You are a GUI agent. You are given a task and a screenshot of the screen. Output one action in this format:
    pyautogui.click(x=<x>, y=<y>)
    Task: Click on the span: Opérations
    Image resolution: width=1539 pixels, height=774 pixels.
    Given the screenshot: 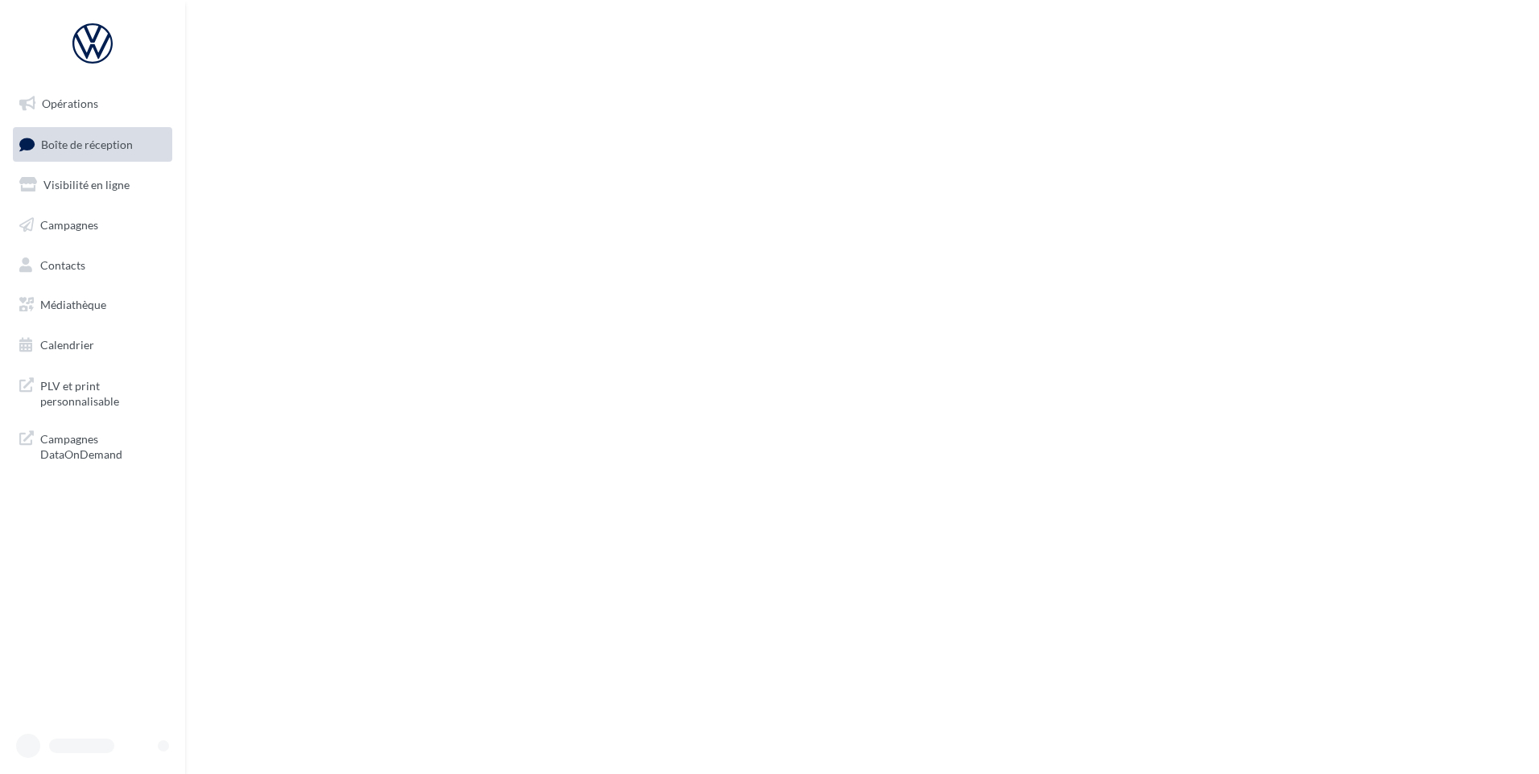 What is the action you would take?
    pyautogui.click(x=70, y=103)
    